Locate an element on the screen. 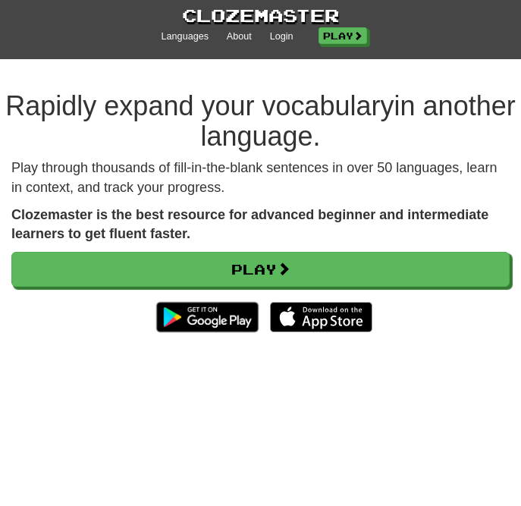  a: About is located at coordinates (239, 37).